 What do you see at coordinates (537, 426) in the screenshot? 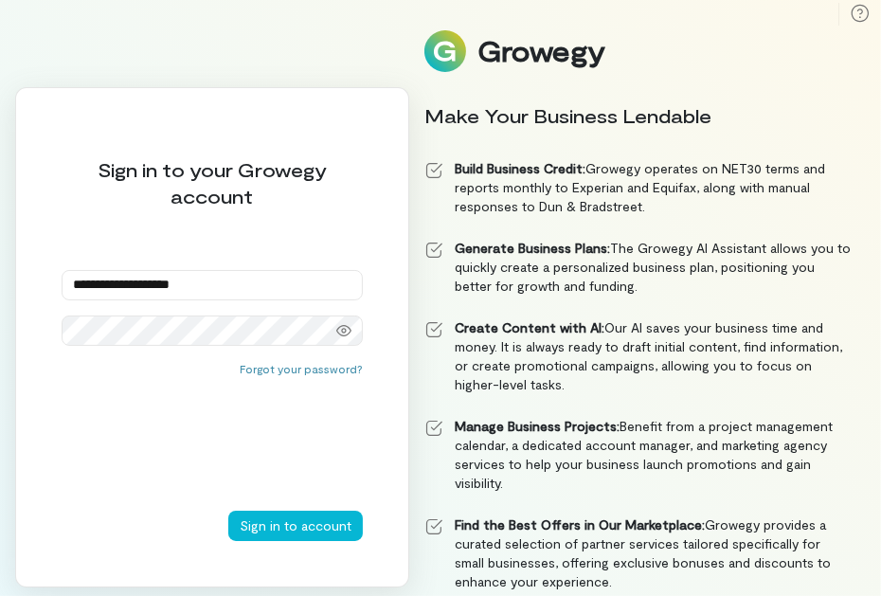
I see `strong: Manage Business Projects:` at bounding box center [537, 426].